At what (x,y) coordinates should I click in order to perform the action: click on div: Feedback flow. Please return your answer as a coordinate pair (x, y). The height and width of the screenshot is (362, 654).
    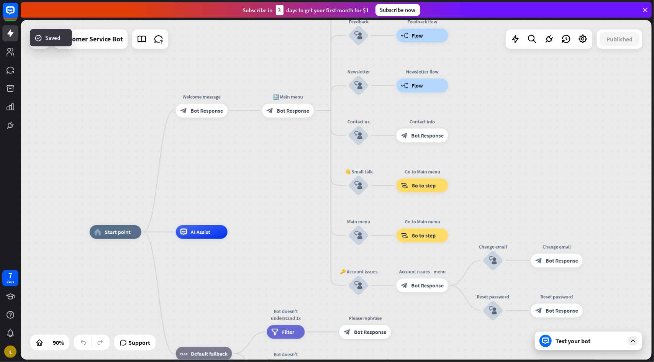
    Looking at the image, I should click on (422, 22).